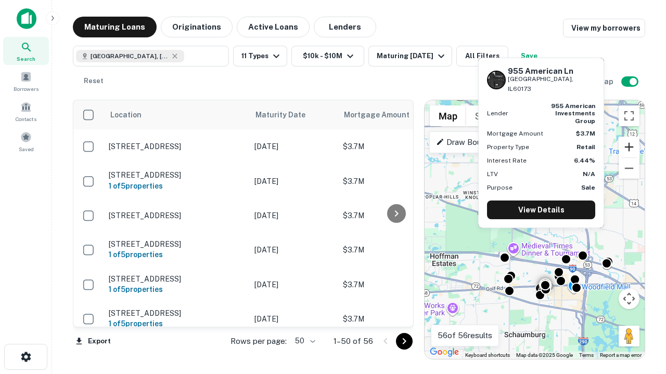 The width and height of the screenshot is (666, 374). Describe the element at coordinates (26, 51) in the screenshot. I see `div: Search` at that location.